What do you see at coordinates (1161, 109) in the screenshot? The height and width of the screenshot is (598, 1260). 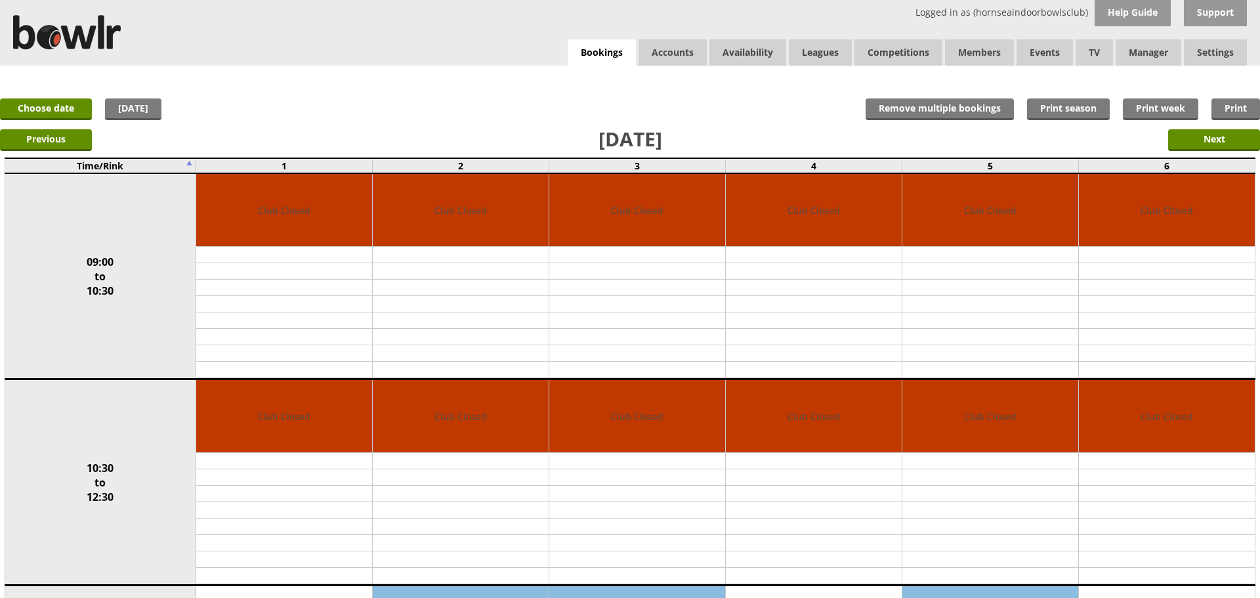 I see `a: Print week` at bounding box center [1161, 109].